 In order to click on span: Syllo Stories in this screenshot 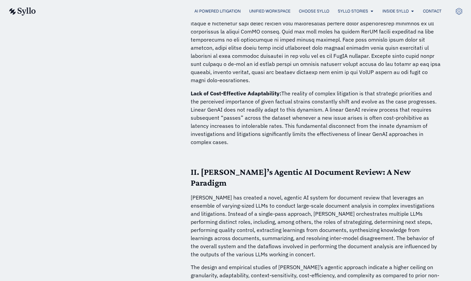, I will do `click(353, 11)`.